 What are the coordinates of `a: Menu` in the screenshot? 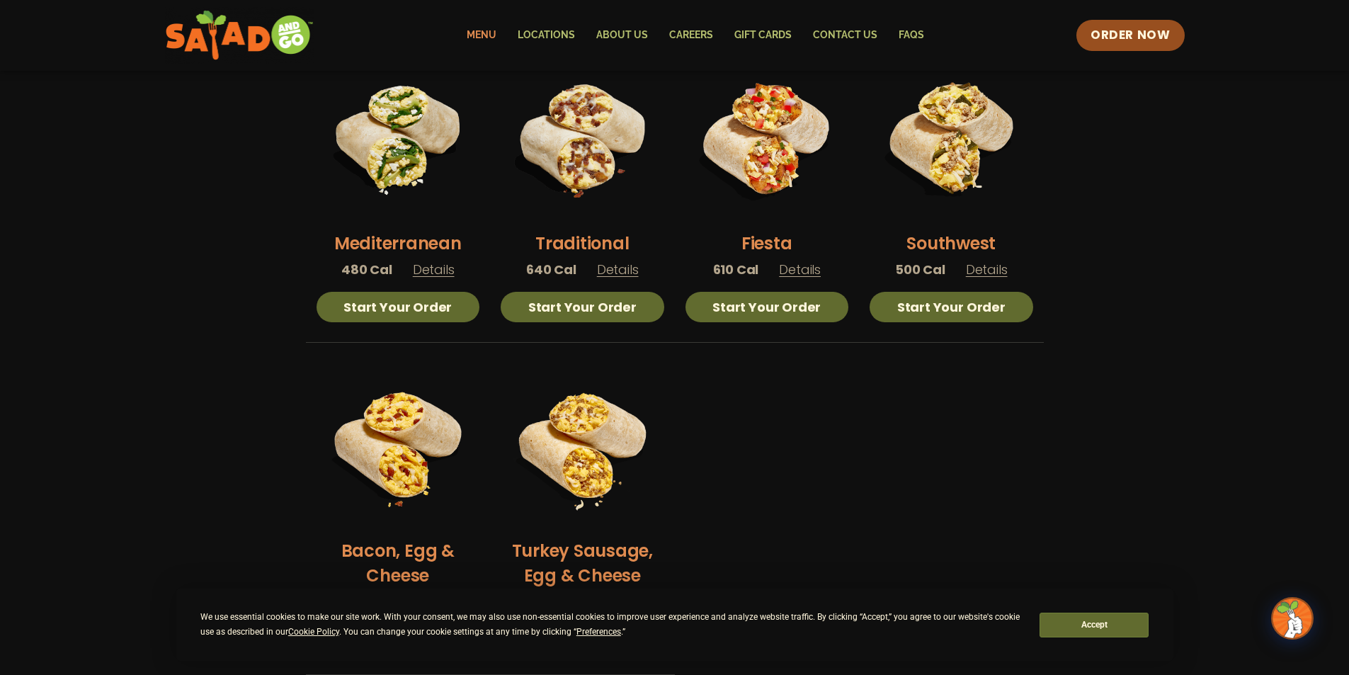 It's located at (481, 35).